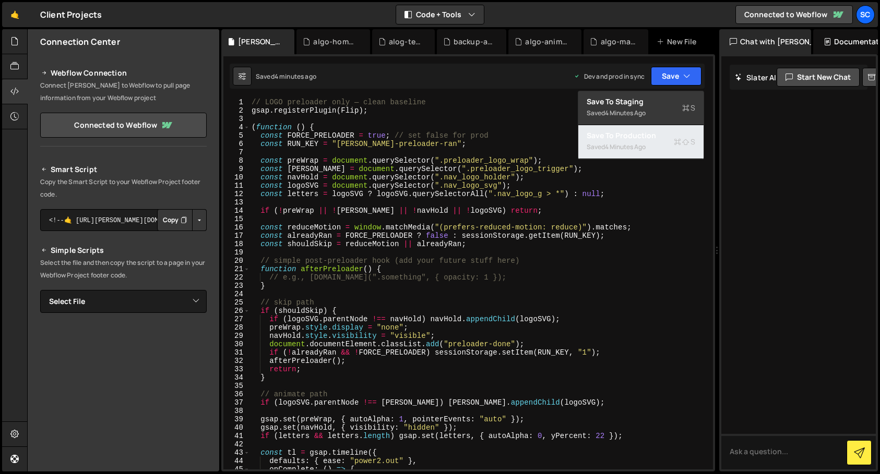 The width and height of the screenshot is (880, 474). Describe the element at coordinates (236, 161) in the screenshot. I see `div: 8` at that location.